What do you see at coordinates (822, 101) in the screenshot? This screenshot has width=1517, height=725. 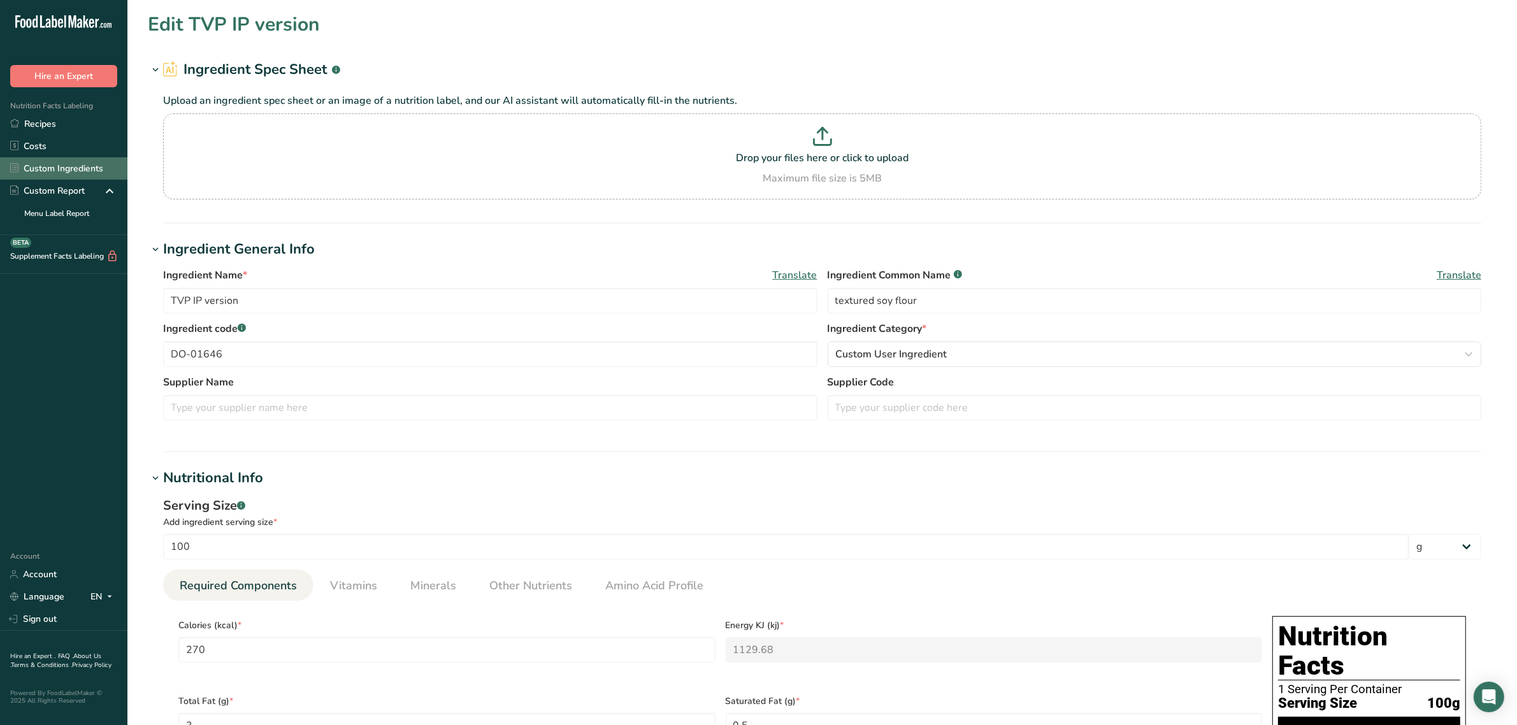 I see `p: Upload an ingredient spec sheet or an image of a nutrition label, and our AI assistant will autom...` at bounding box center [822, 101].